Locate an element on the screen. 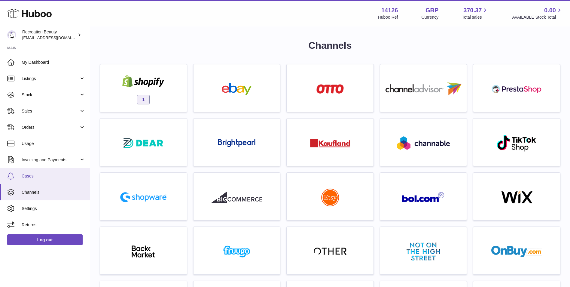 The image size is (570, 287). span: Settings is located at coordinates (53, 208).